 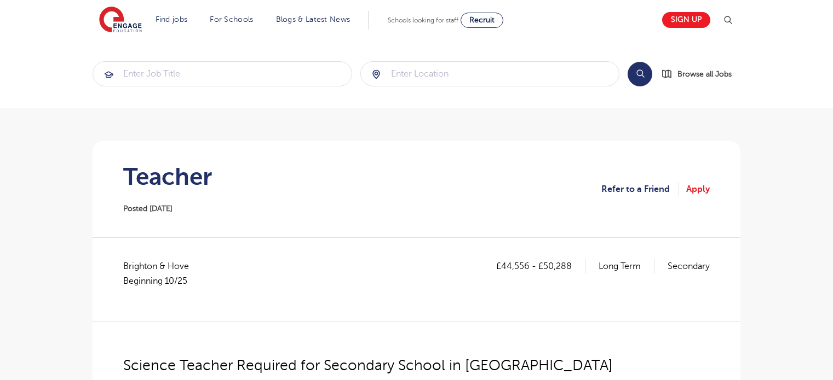 What do you see at coordinates (686, 20) in the screenshot?
I see `a: Sign up` at bounding box center [686, 20].